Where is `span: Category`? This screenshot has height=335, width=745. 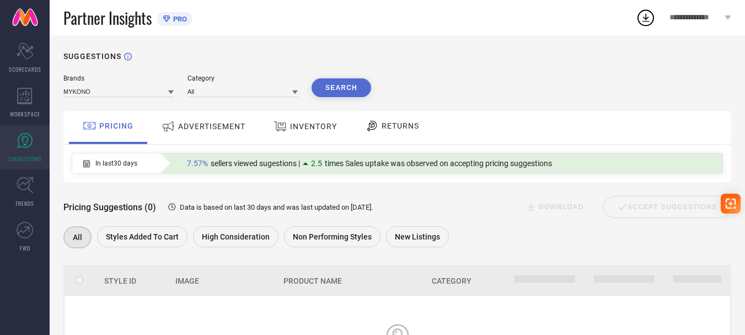
span: Category is located at coordinates (451, 281).